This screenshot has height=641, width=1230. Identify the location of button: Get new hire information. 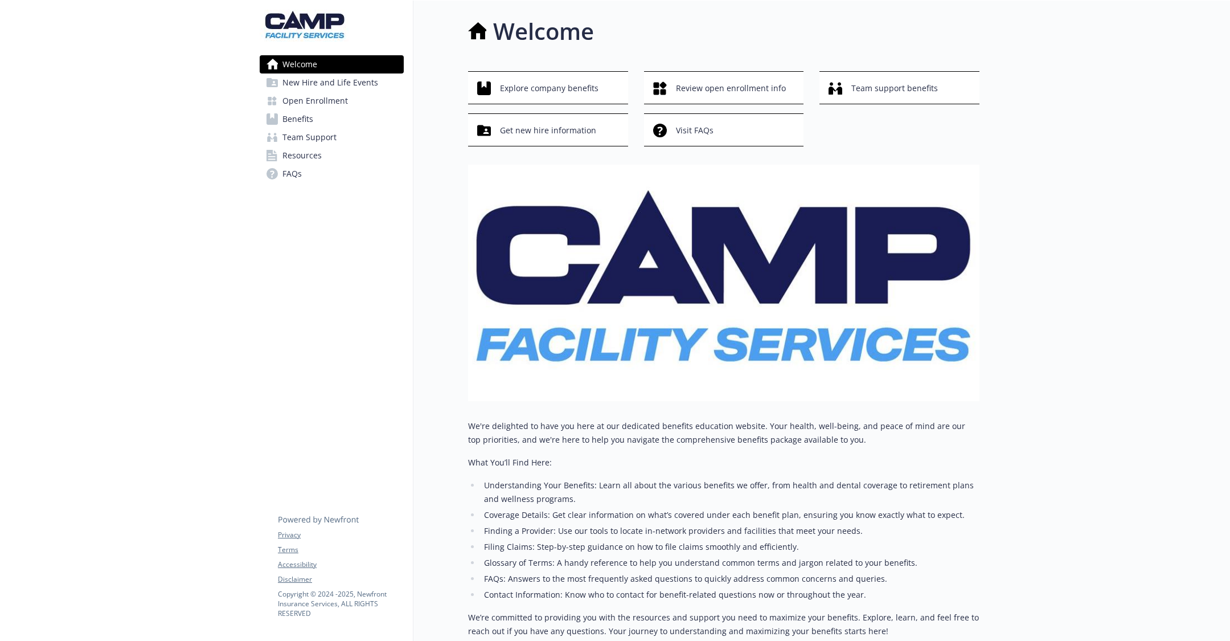
(548, 130).